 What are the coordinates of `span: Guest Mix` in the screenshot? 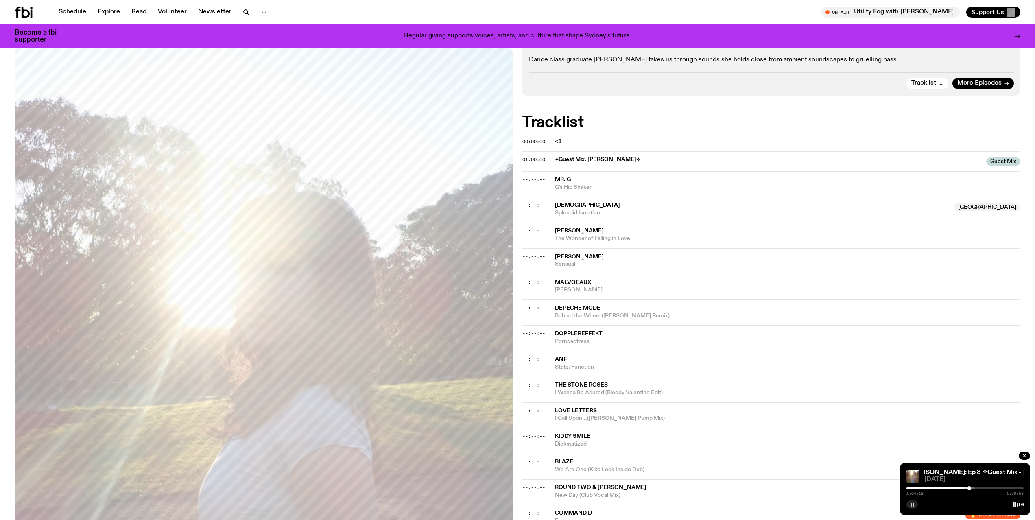 It's located at (1003, 161).